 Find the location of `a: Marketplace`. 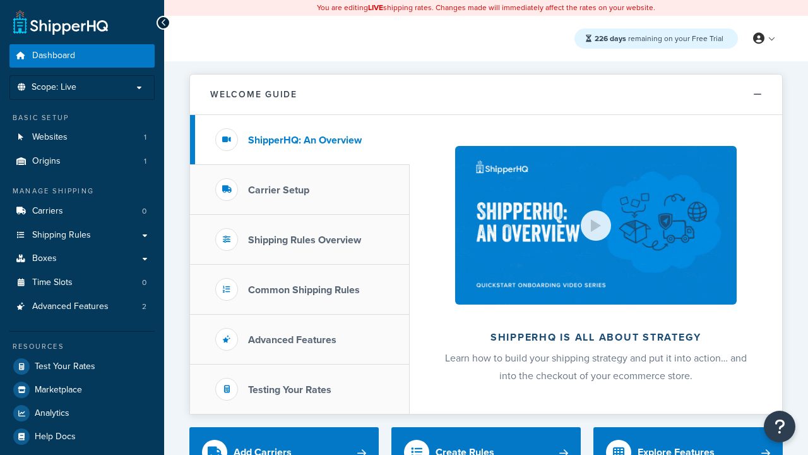

a: Marketplace is located at coordinates (82, 390).